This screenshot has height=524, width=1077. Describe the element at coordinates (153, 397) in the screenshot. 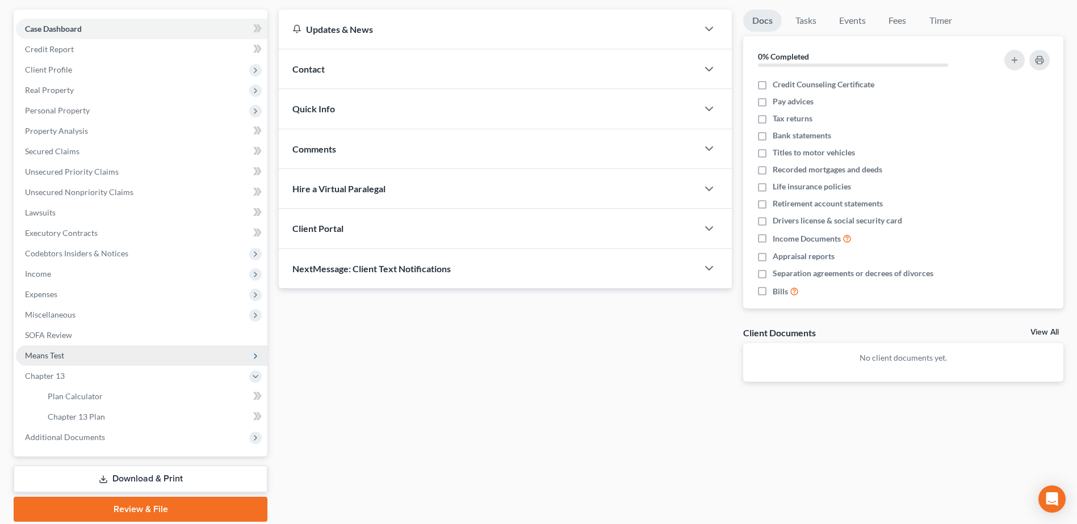

I see `a: Plan Calculator` at that location.